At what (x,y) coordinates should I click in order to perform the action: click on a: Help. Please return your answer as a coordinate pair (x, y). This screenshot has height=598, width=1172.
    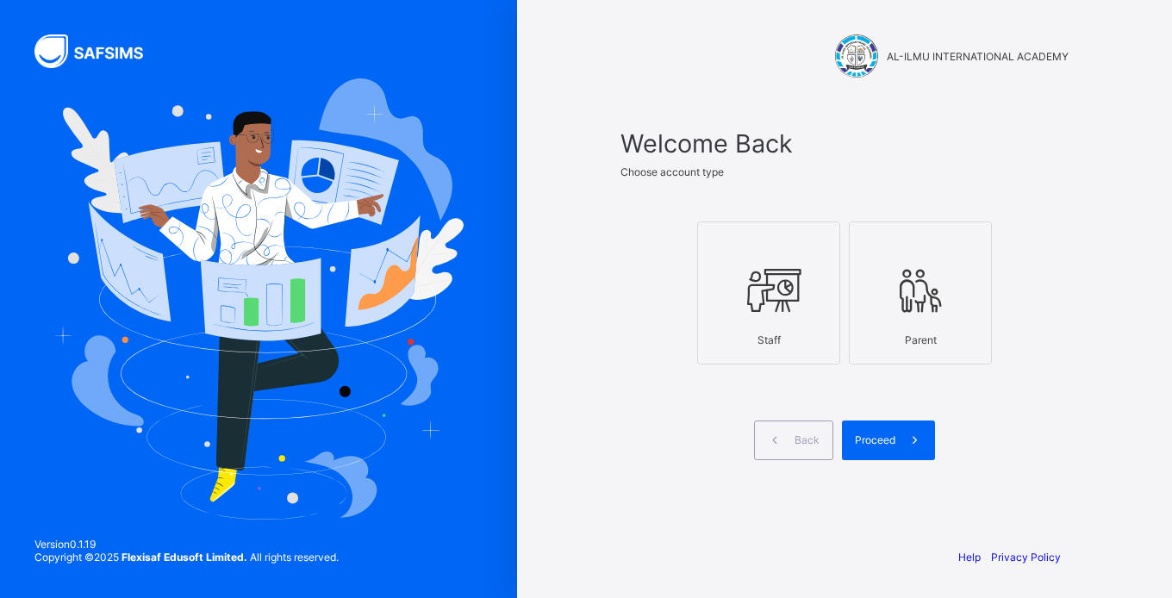
    Looking at the image, I should click on (970, 557).